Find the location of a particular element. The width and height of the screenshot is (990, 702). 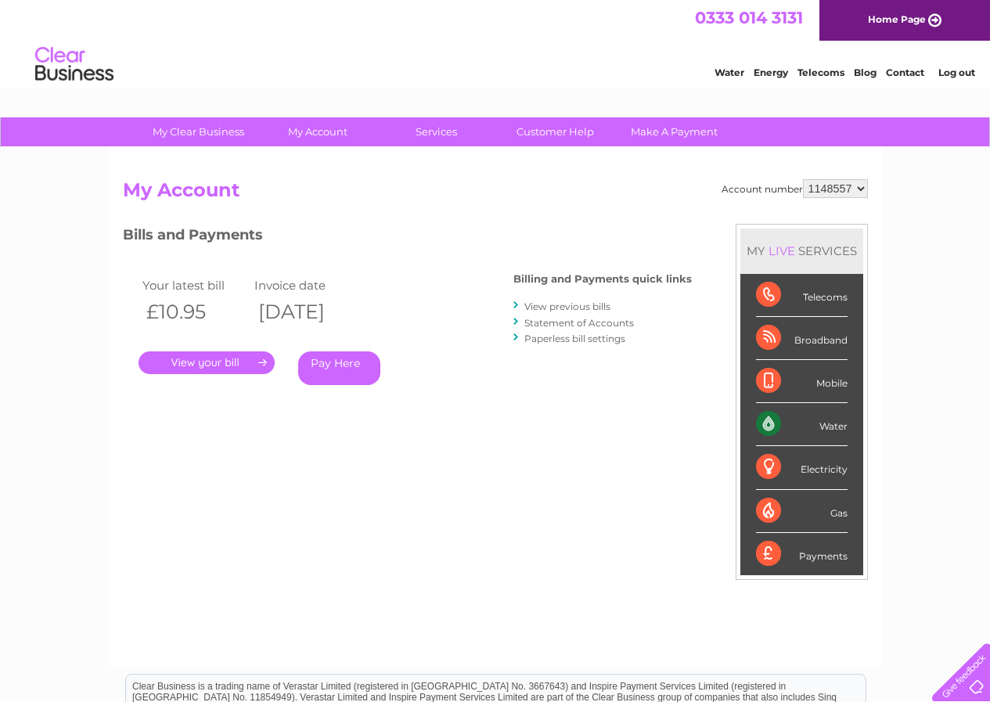

a: Services is located at coordinates (436, 131).